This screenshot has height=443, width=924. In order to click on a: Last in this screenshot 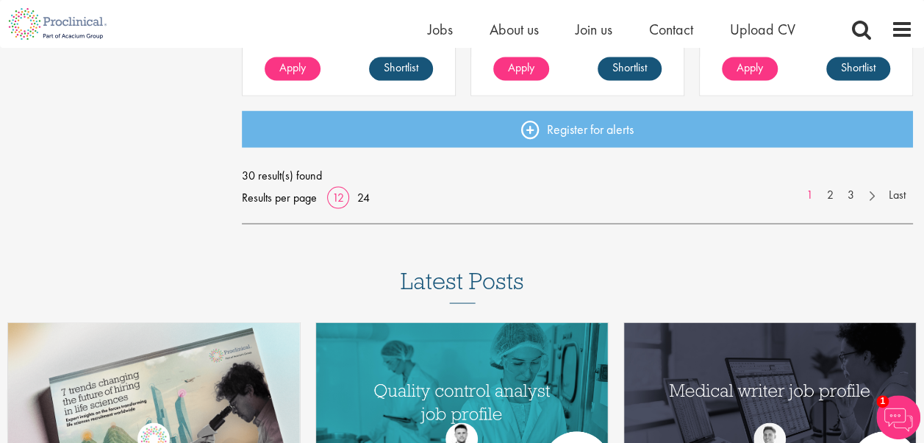, I will do `click(897, 194)`.